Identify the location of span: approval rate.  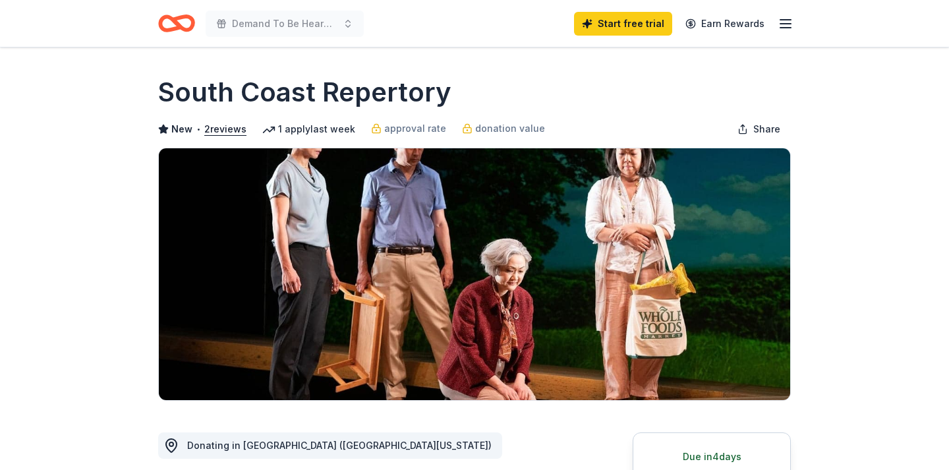
(415, 129).